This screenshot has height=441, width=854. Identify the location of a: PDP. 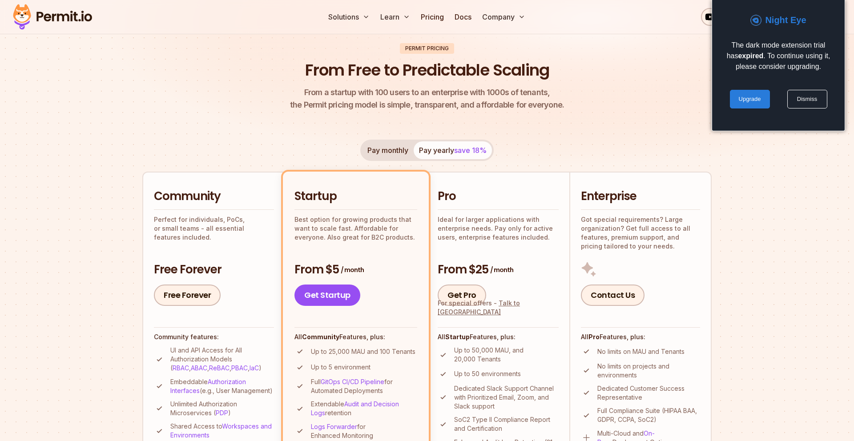
(222, 413).